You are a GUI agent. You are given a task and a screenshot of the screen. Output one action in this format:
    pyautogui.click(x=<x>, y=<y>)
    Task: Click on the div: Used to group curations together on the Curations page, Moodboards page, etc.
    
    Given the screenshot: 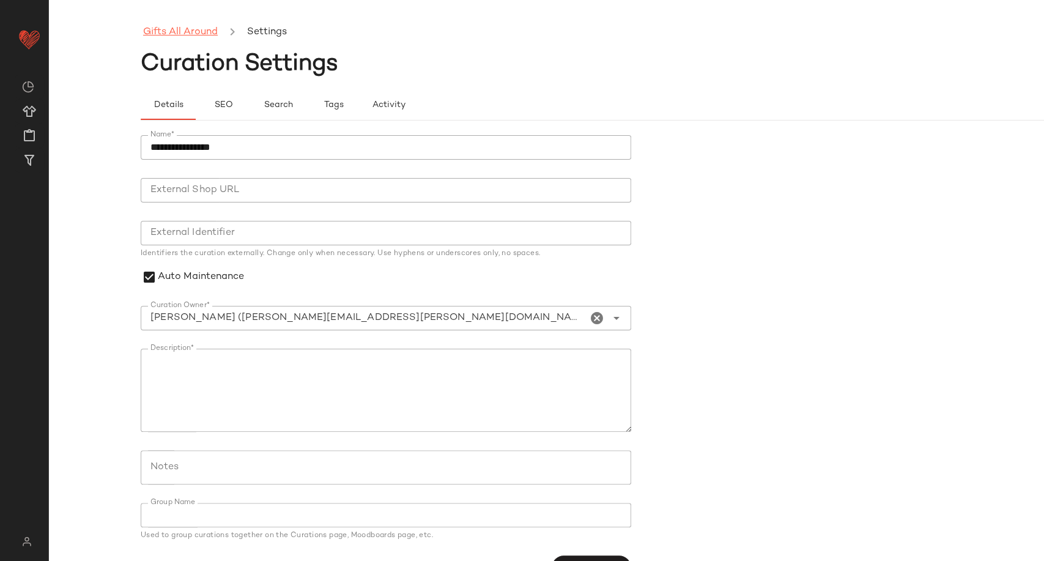 What is the action you would take?
    pyautogui.click(x=386, y=536)
    